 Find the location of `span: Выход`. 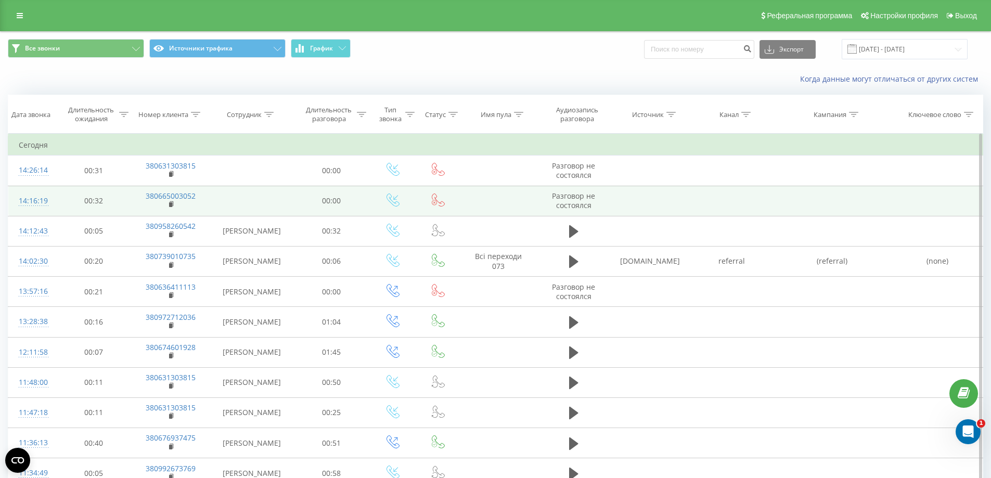

span: Выход is located at coordinates (966, 16).